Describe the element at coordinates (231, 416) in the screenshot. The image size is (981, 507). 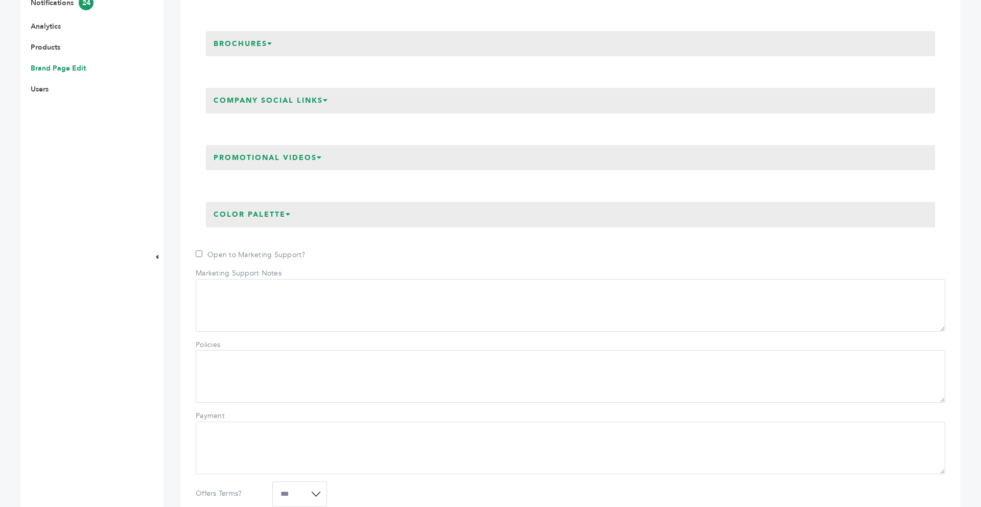
I see `label: Payment` at that location.